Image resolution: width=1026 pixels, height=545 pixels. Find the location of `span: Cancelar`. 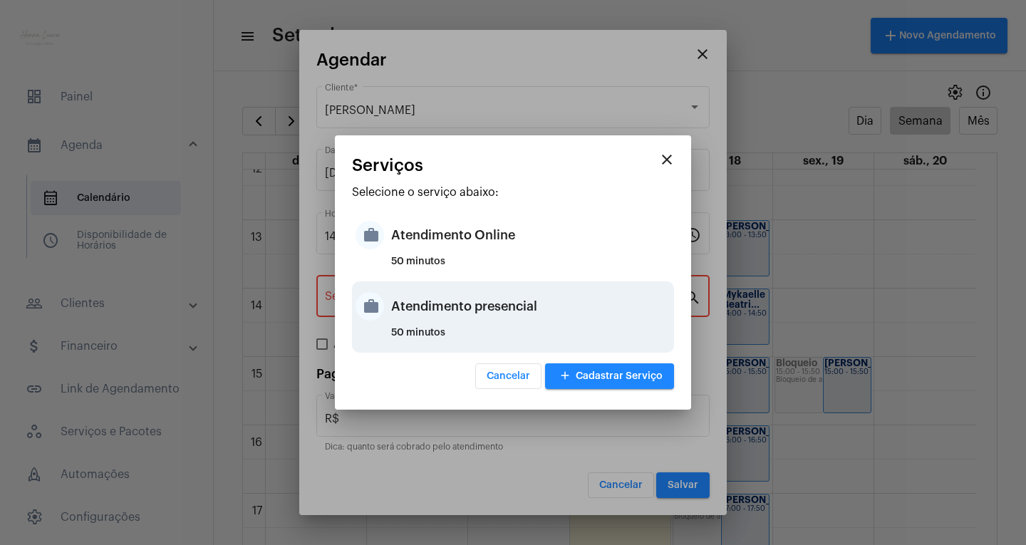

span: Cancelar is located at coordinates (508, 376).